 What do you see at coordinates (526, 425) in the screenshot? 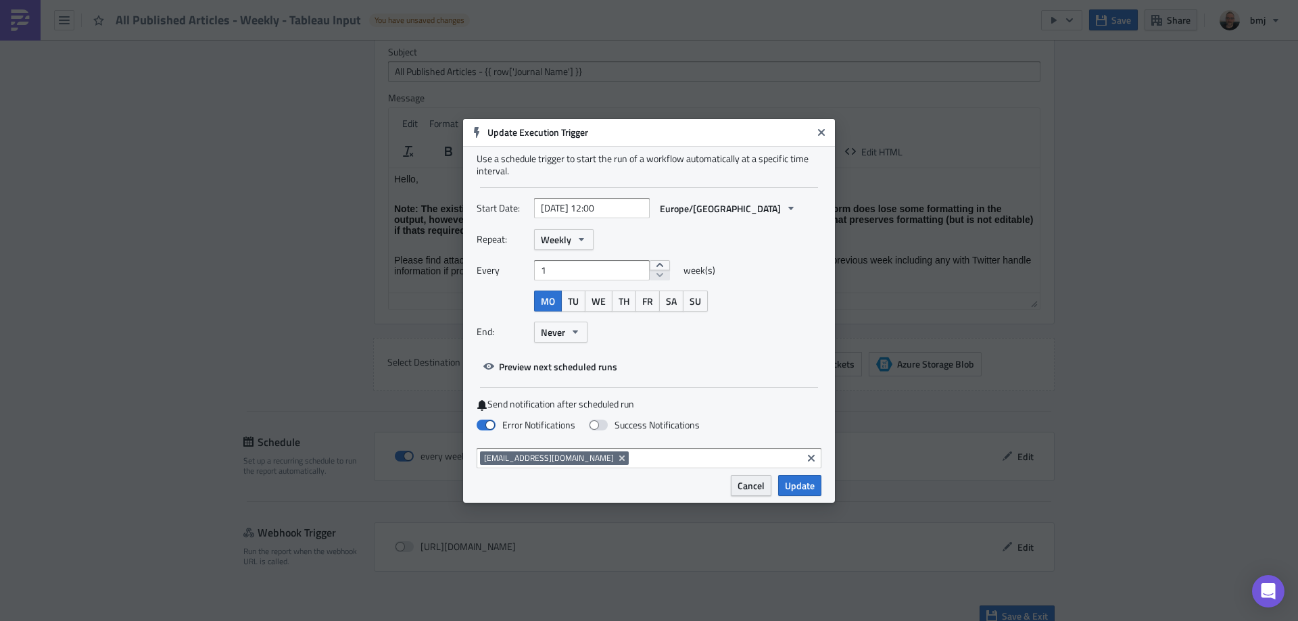
I see `label: Error Notifications` at bounding box center [526, 425].